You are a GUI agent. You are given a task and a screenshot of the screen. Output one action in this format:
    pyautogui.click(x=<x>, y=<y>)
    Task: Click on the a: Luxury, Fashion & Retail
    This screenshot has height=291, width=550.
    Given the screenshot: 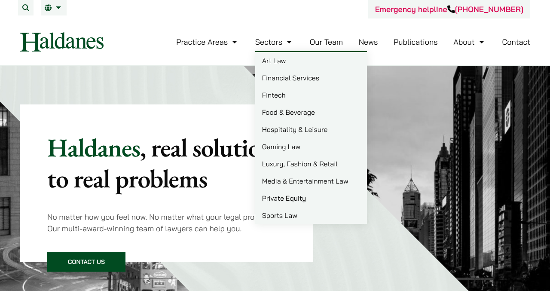 What is the action you would take?
    pyautogui.click(x=311, y=164)
    